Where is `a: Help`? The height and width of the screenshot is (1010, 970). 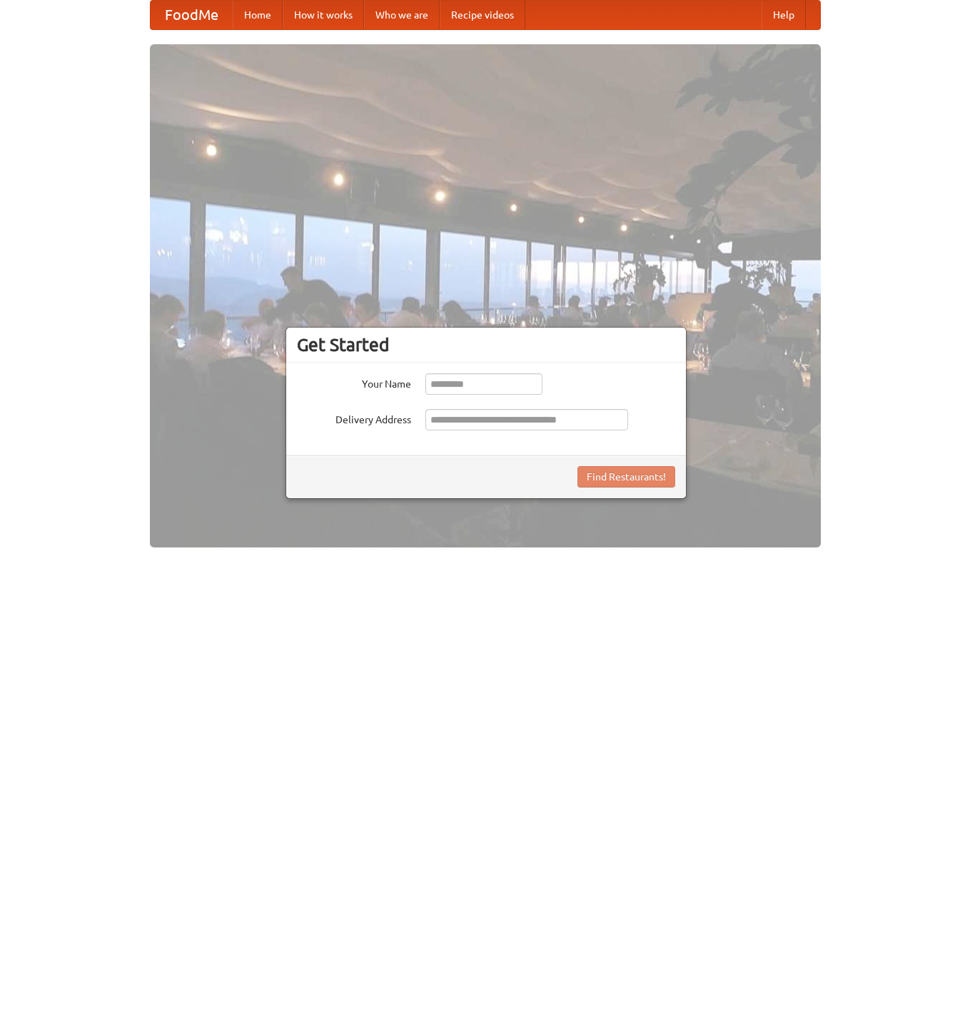 a: Help is located at coordinates (784, 15).